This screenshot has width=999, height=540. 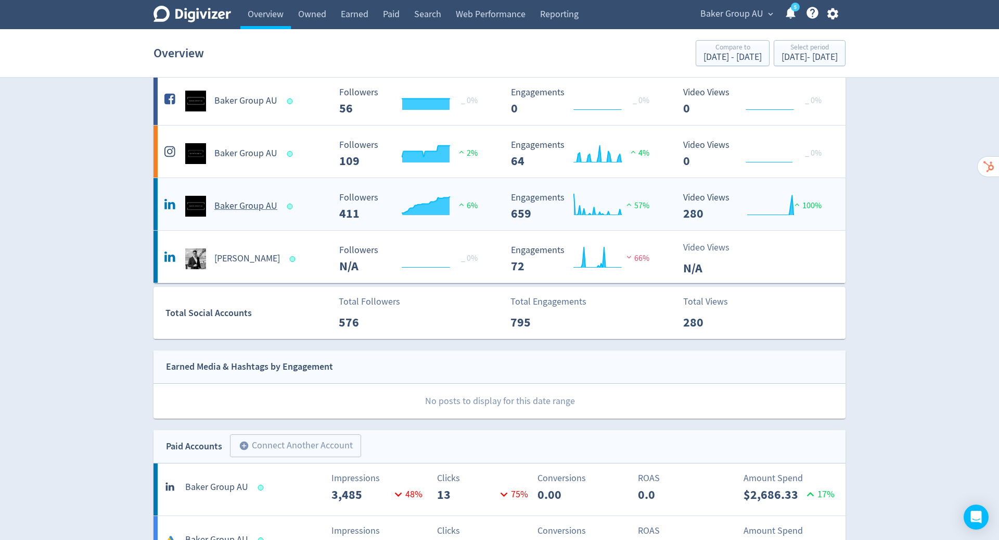 What do you see at coordinates (629, 257) in the screenshot?
I see `img: negative-performance.svg` at bounding box center [629, 257].